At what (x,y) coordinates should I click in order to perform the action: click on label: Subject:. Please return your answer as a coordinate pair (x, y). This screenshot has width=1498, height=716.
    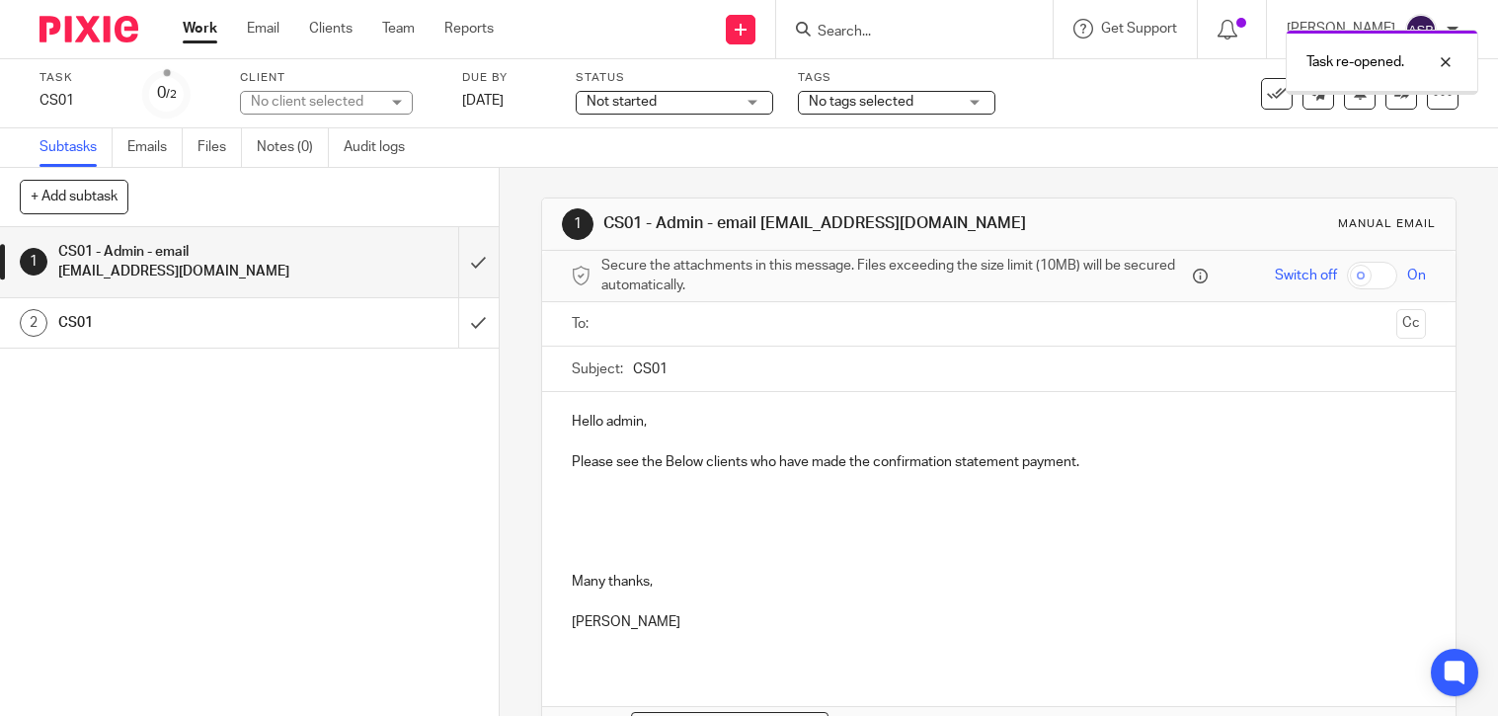
    Looking at the image, I should click on (597, 369).